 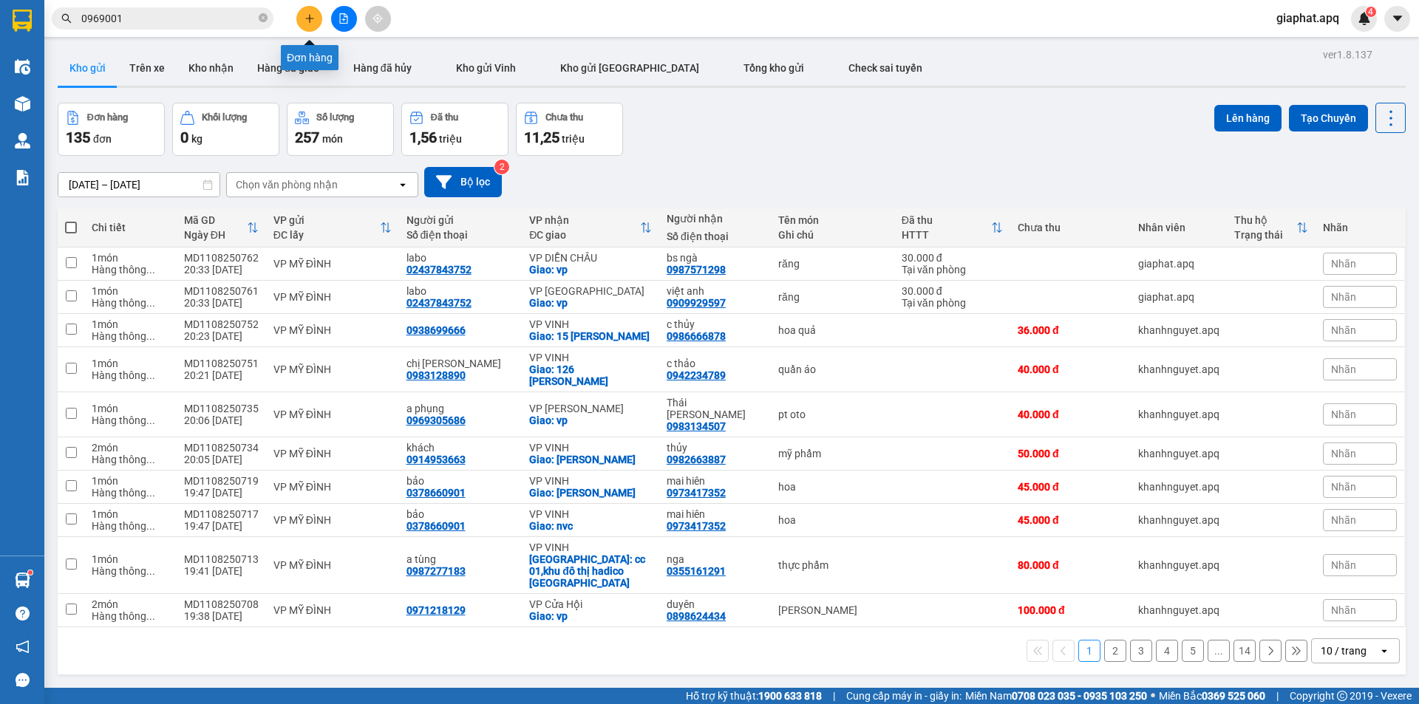 What do you see at coordinates (714, 514) in the screenshot?
I see `div: mai hiên` at bounding box center [714, 514].